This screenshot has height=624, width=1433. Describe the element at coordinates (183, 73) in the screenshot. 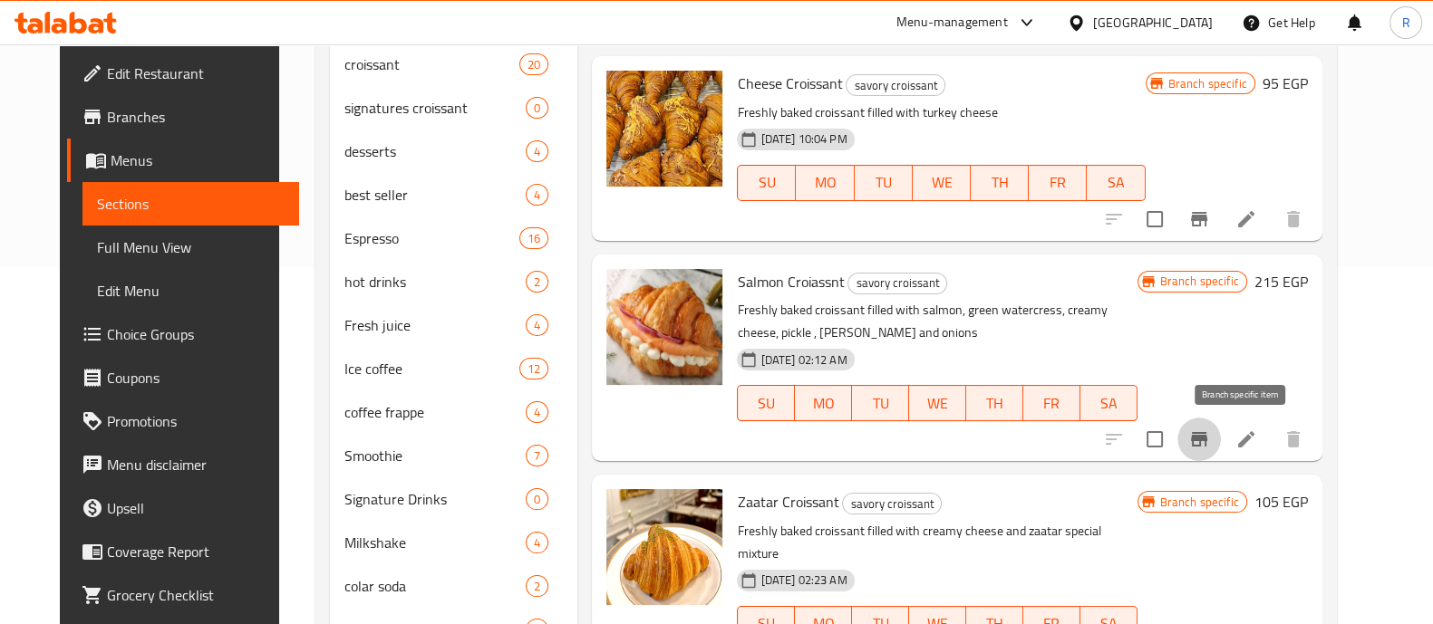

I see `a: Edit Restaurant` at that location.